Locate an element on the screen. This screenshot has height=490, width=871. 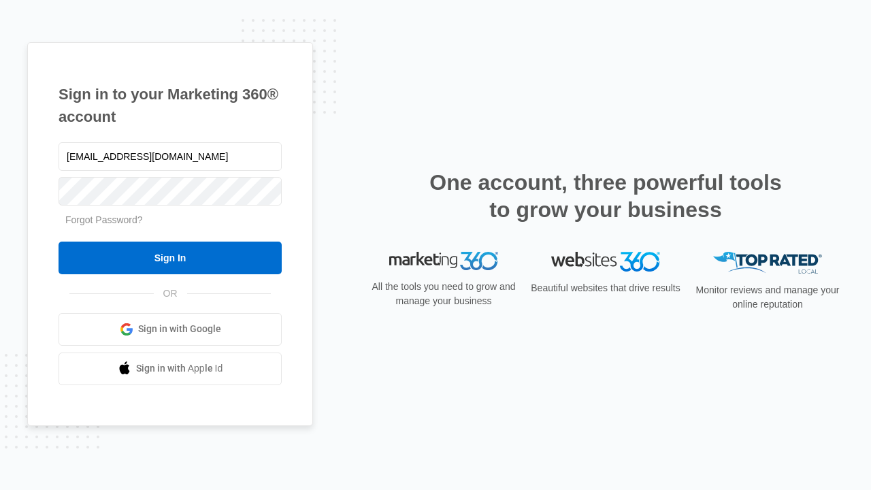
p: All the tools you need to grow and manage your business is located at coordinates (444, 294).